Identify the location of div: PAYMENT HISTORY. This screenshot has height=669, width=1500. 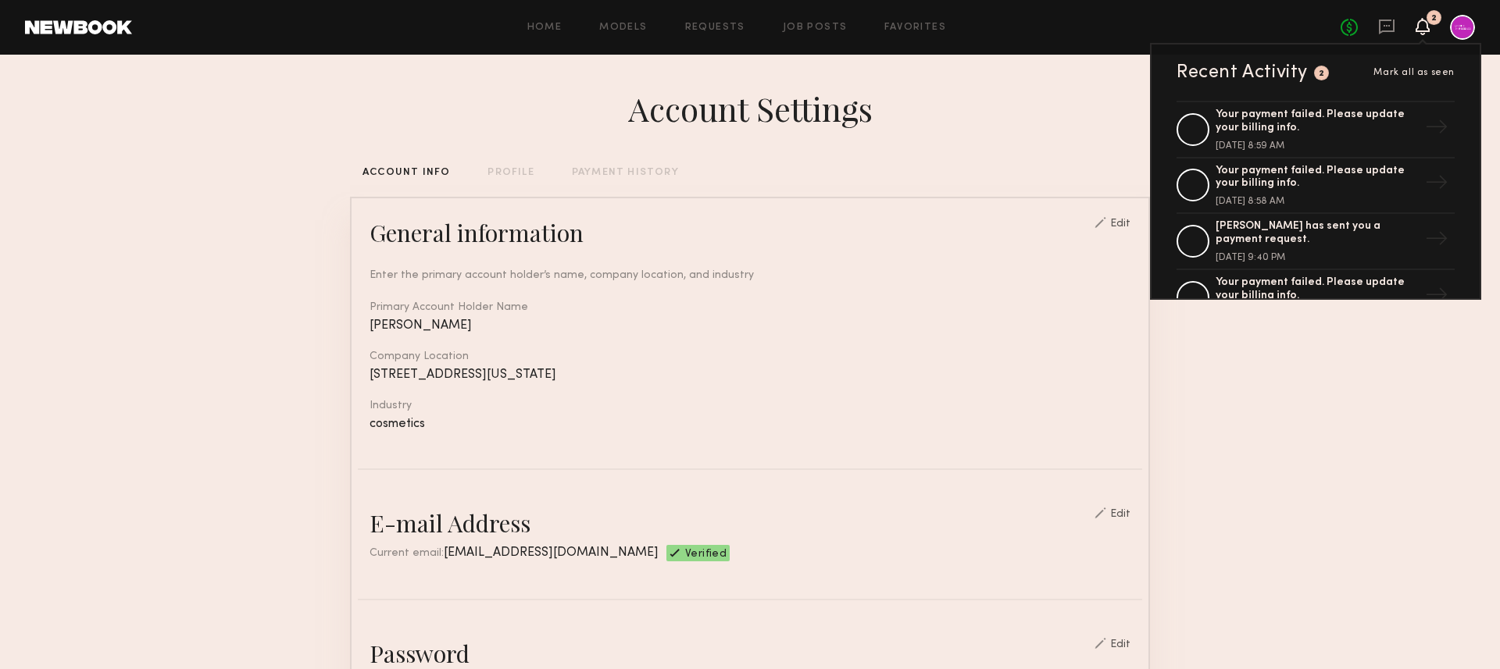
(625, 173).